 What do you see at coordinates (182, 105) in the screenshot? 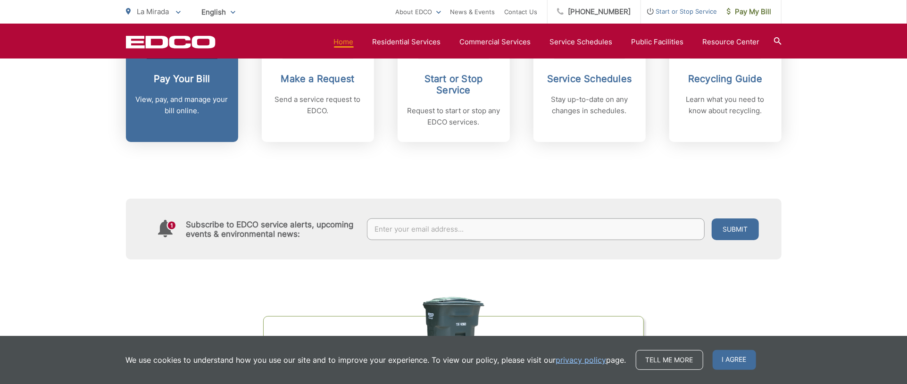
I see `p: View, pay, and manage your bill online.` at bounding box center [182, 105].